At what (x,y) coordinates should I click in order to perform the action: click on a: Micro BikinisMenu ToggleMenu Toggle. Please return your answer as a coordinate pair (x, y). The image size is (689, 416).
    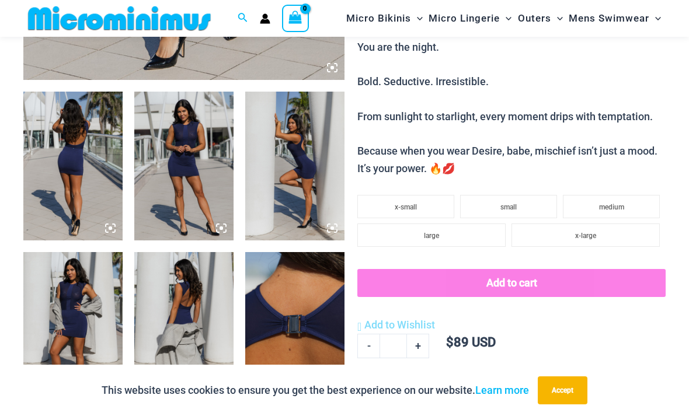
    Looking at the image, I should click on (384, 18).